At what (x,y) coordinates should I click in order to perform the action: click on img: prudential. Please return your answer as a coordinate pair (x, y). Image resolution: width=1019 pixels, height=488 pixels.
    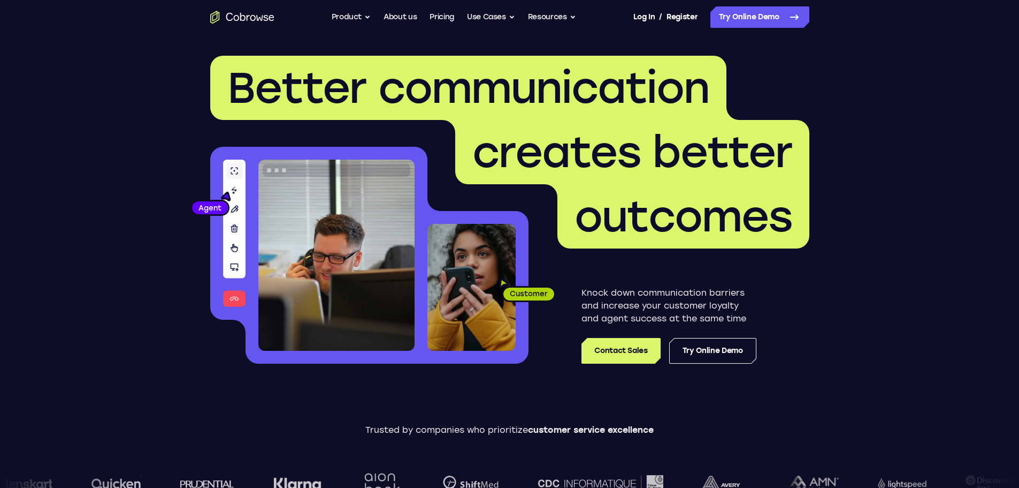
    Looking at the image, I should click on (206, 483).